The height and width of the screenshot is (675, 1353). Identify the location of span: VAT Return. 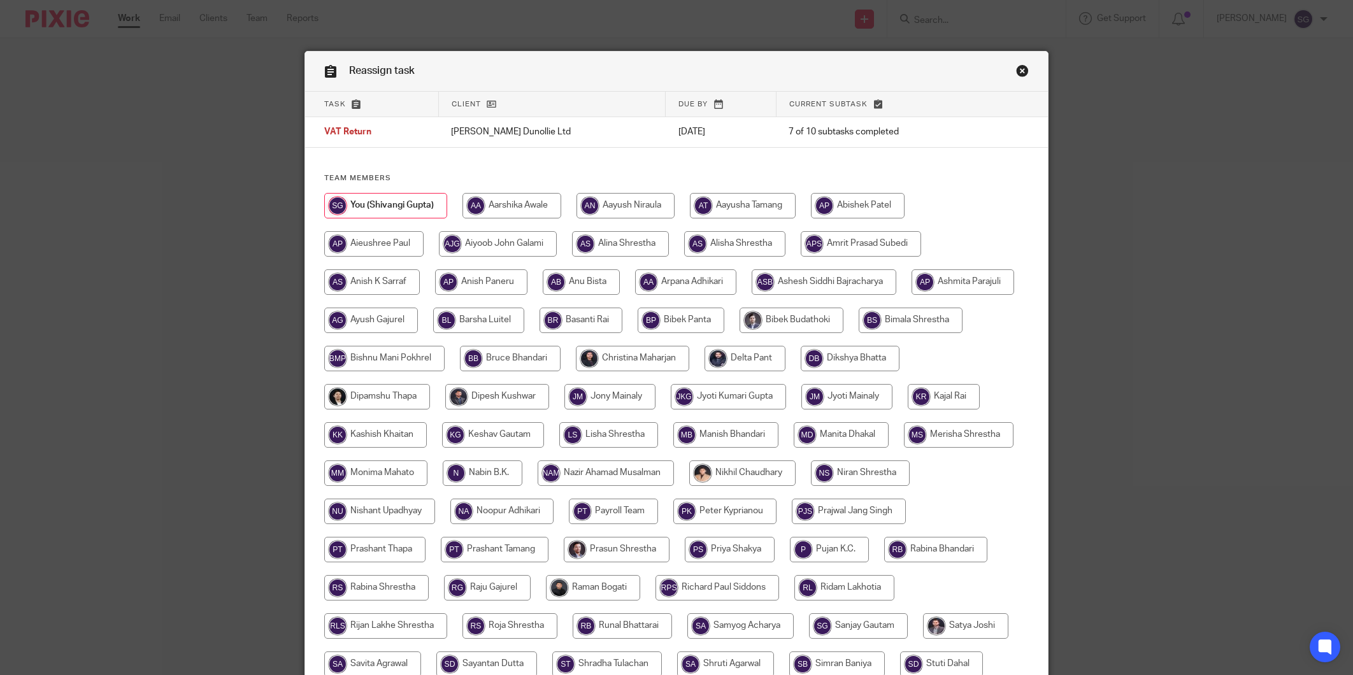
(348, 132).